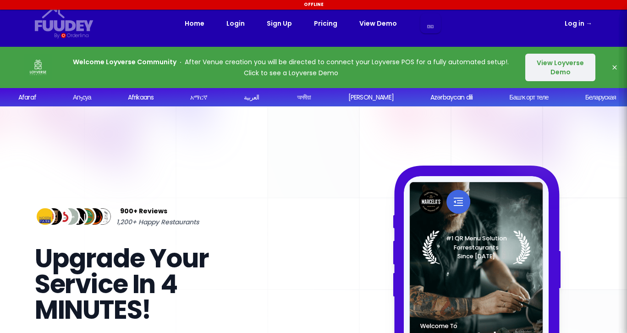 The width and height of the screenshot is (627, 333). I want to click on a: Pricing, so click(325, 23).